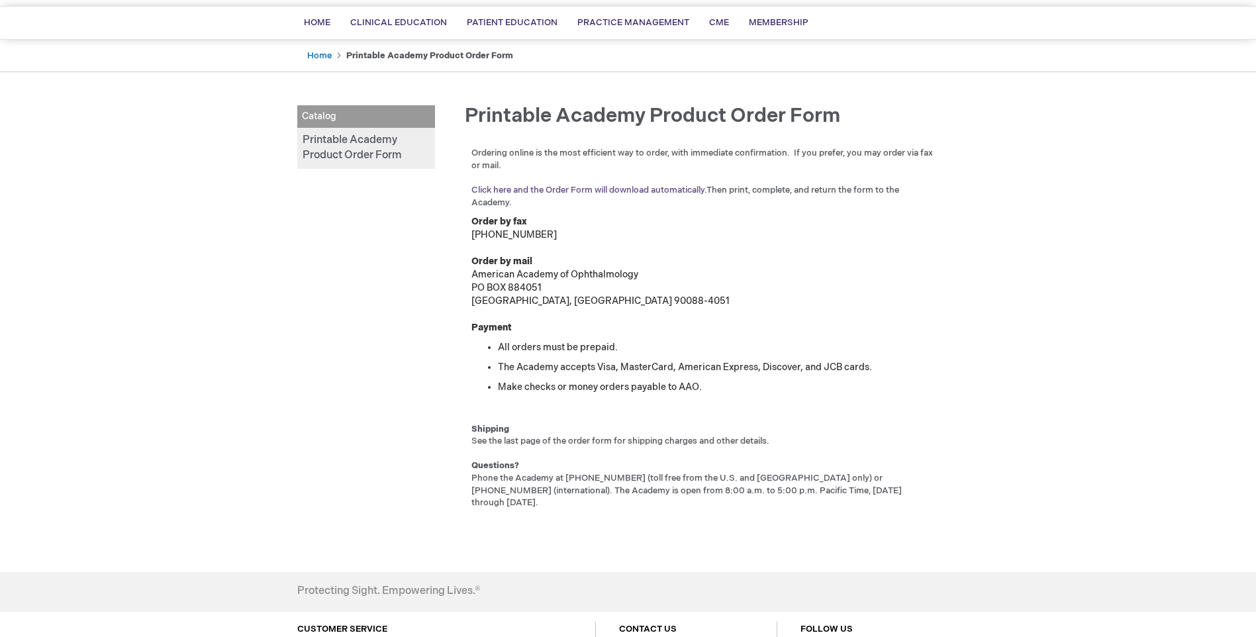  I want to click on li: Make checks or money orders payable to AAO., so click(717, 387).